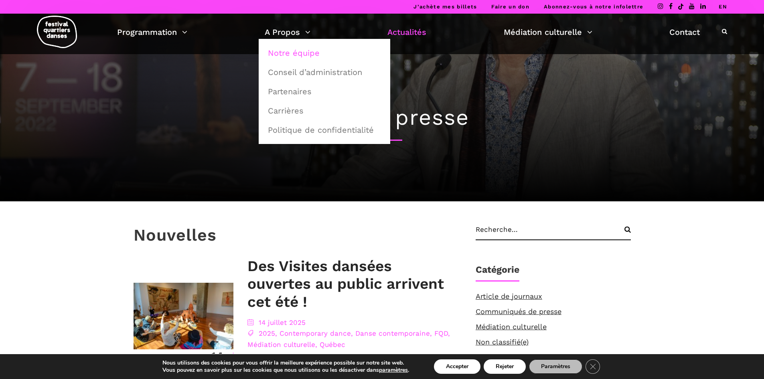 This screenshot has width=764, height=379. I want to click on a: Abonnez-vous à notre infolettre, so click(594, 6).